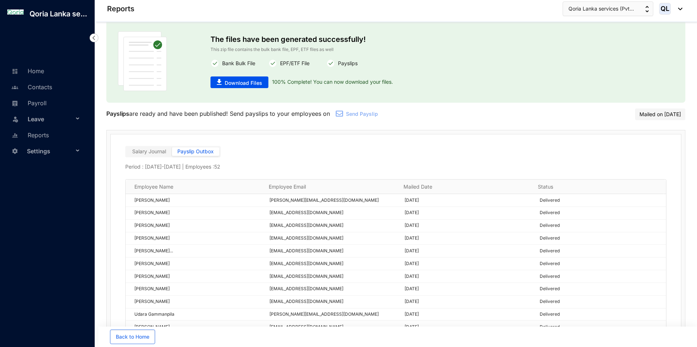 This screenshot has height=347, width=697. Describe the element at coordinates (596, 187) in the screenshot. I see `th: Status` at that location.